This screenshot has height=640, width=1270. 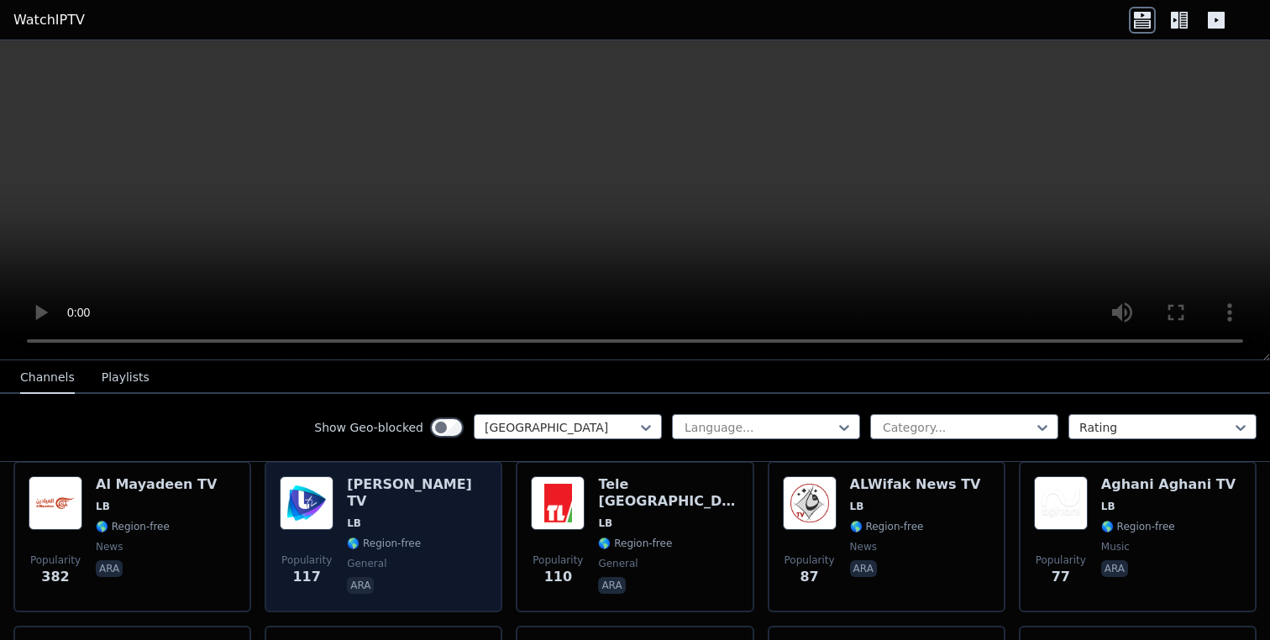 I want to click on a: WatchIPTV, so click(x=49, y=20).